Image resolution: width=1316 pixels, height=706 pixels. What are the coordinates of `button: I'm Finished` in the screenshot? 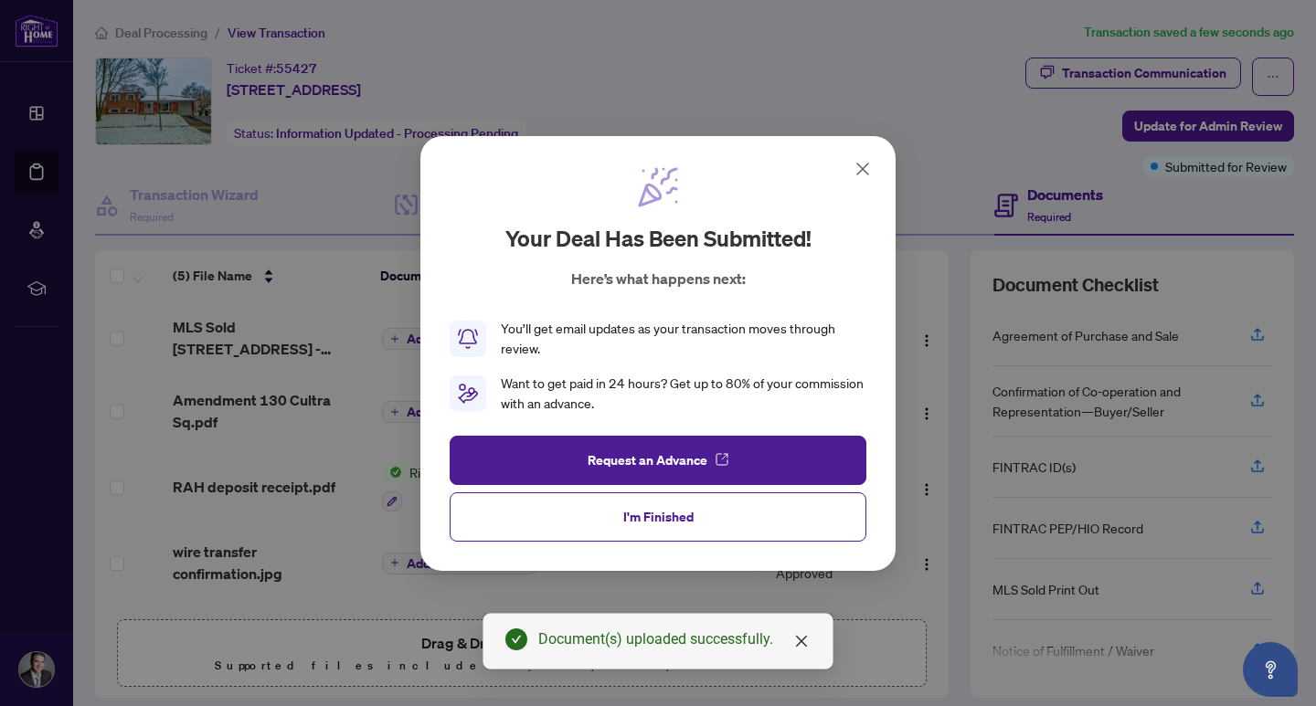 It's located at (658, 516).